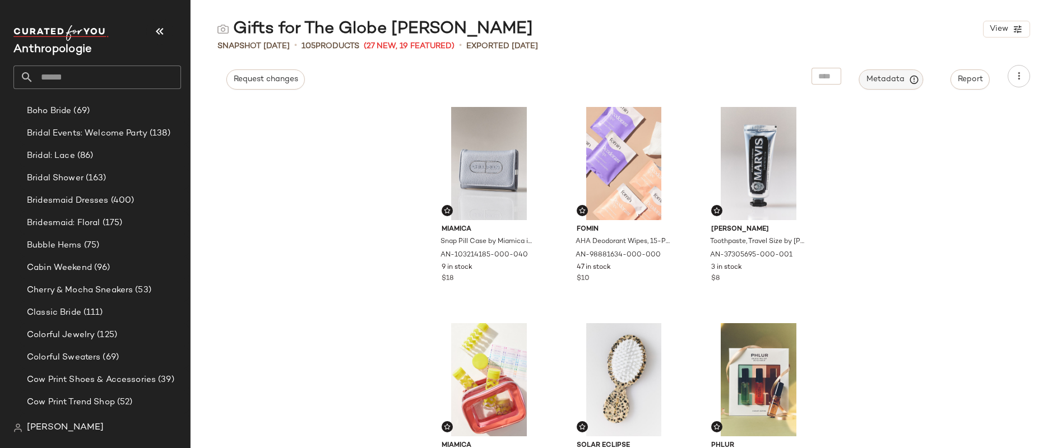  What do you see at coordinates (51, 156) in the screenshot?
I see `span: Bridal: Lace` at bounding box center [51, 156].